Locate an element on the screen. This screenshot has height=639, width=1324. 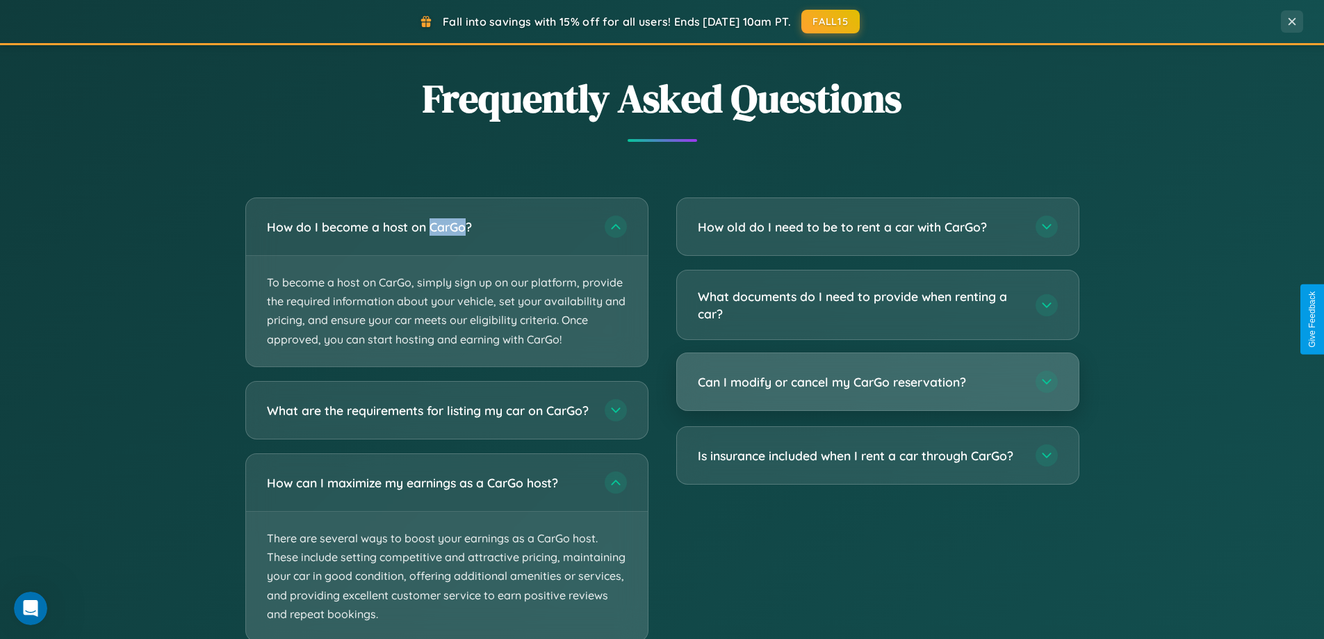
h3: Can I modify or cancel my CarGo reservation? is located at coordinates (860, 381).